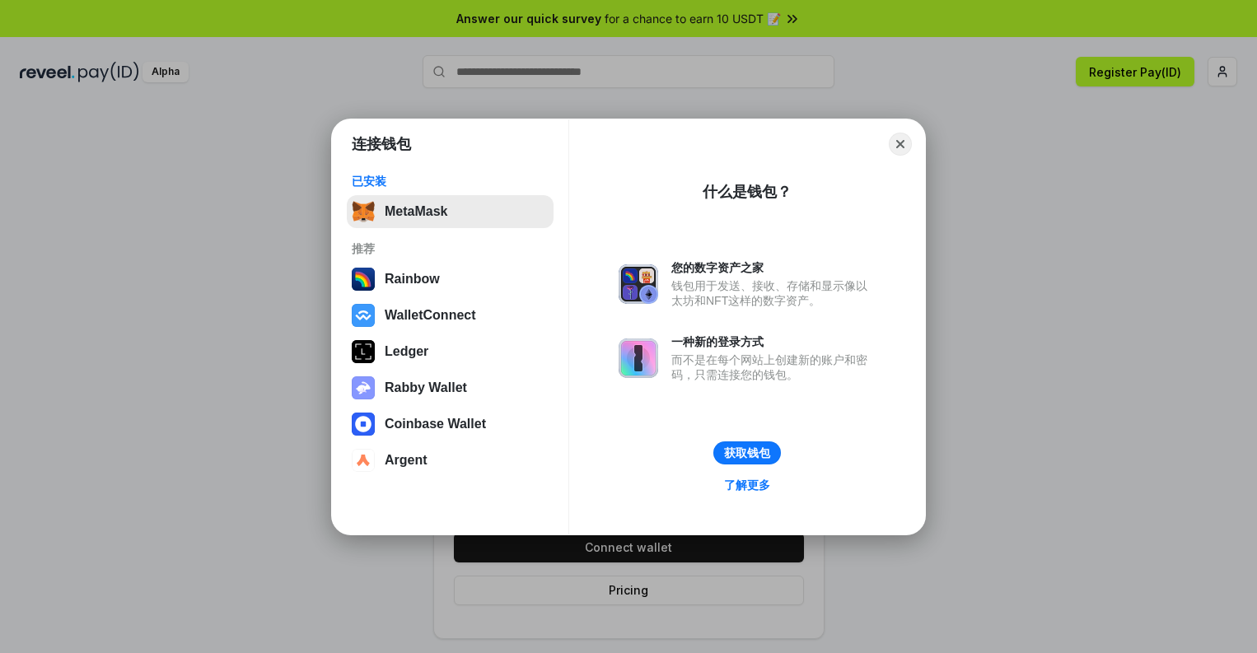 The width and height of the screenshot is (1257, 653). I want to click on button: Close, so click(900, 144).